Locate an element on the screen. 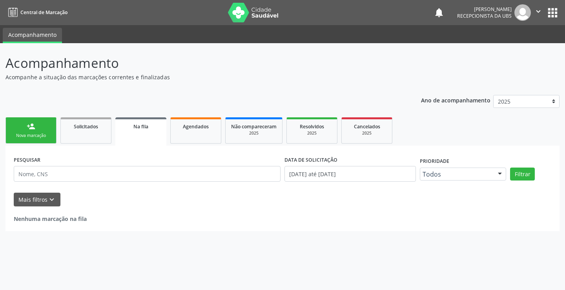 The width and height of the screenshot is (565, 290). strong: Nenhuma marcação na fila is located at coordinates (50, 219).